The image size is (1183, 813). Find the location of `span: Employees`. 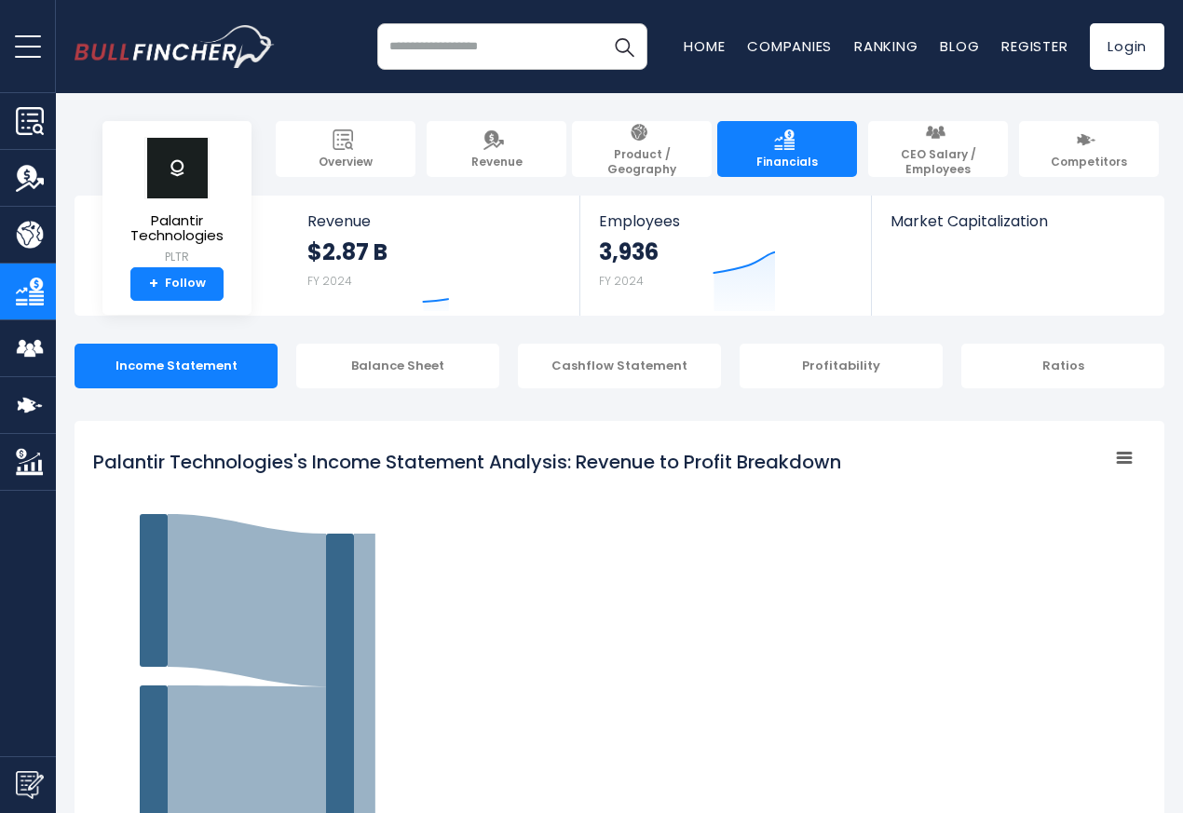

span: Employees is located at coordinates (725, 221).